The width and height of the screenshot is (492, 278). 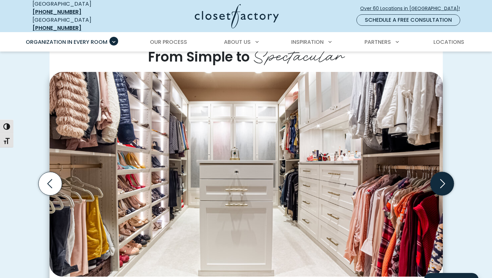 I want to click on nav: Primary Menu, so click(x=246, y=42).